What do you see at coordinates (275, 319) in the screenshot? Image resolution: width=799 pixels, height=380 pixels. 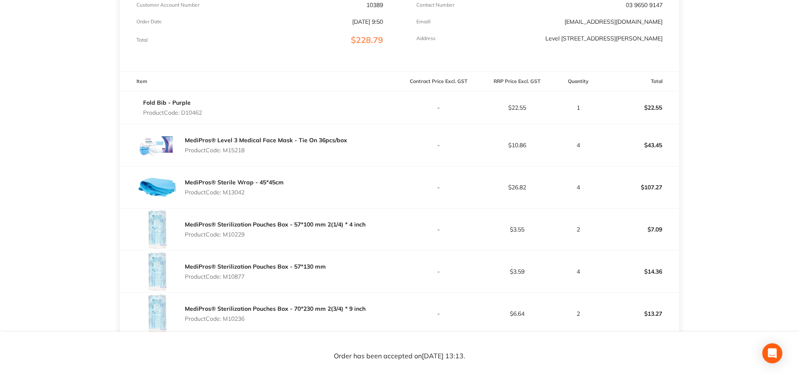 I see `p: Product Code: M10236` at bounding box center [275, 319].